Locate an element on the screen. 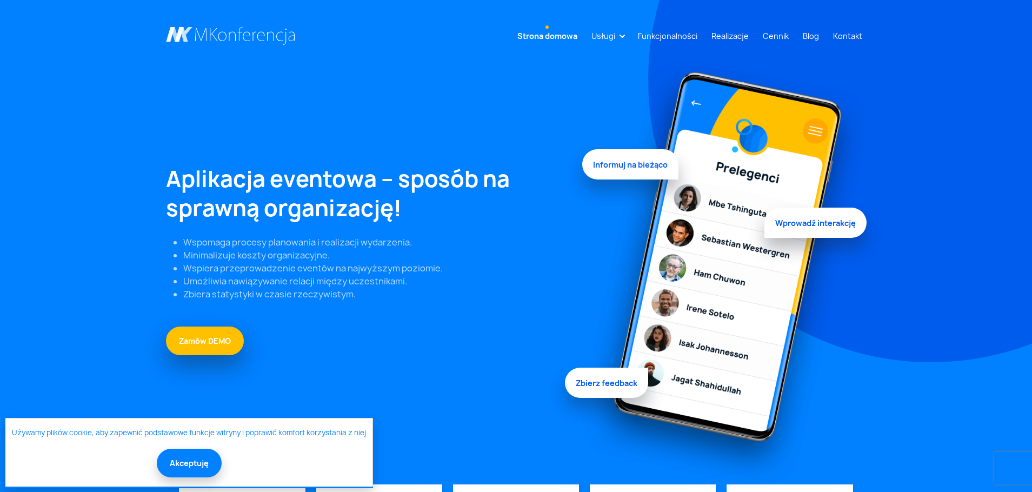 The width and height of the screenshot is (1032, 492). li: Minimalizuje koszty organizacyjne. is located at coordinates (376, 255).